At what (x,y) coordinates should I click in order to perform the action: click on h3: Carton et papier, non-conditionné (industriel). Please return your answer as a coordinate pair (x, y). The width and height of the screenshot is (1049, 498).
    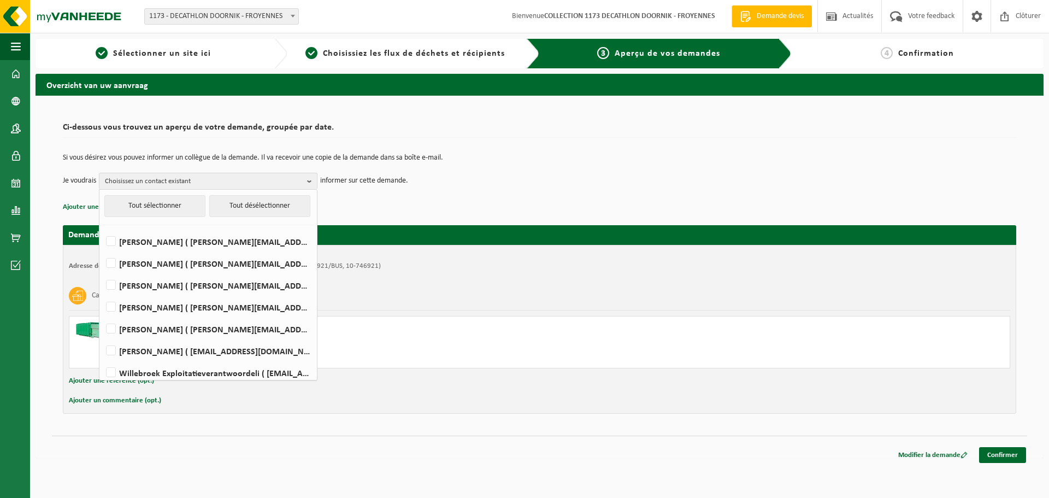
    Looking at the image, I should click on (161, 296).